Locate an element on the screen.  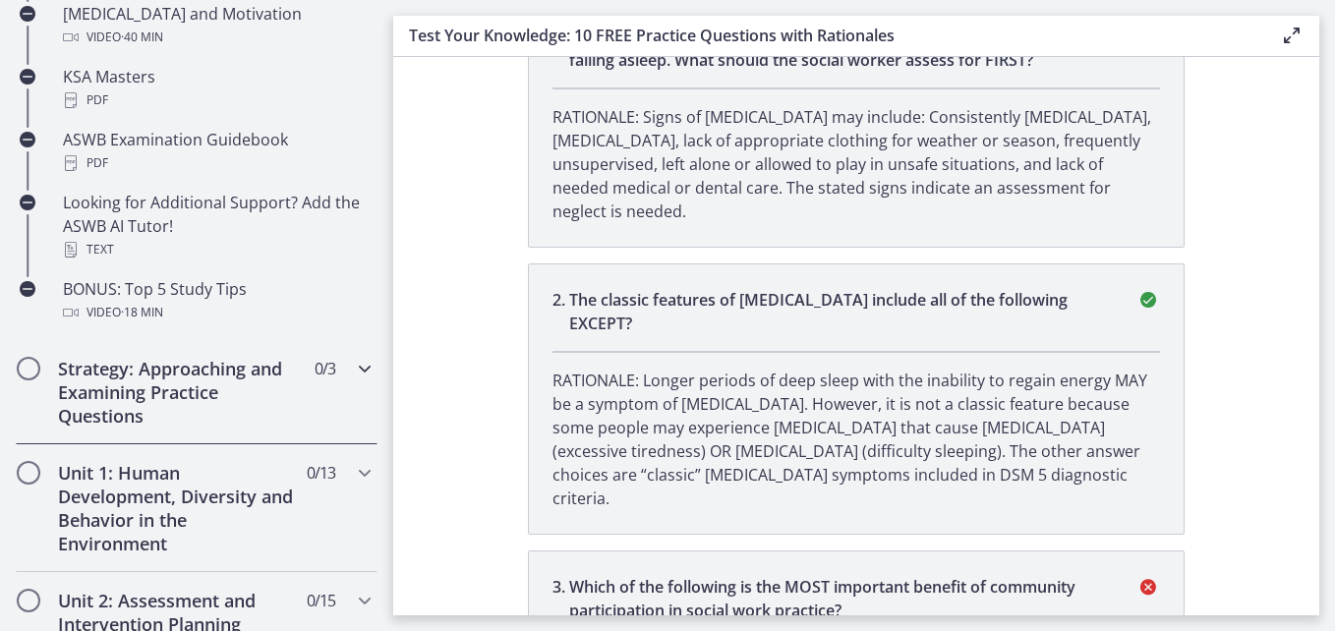
p: Which of the following is the MOST important benefit of community participation in social work pr... is located at coordinates (840, 599).